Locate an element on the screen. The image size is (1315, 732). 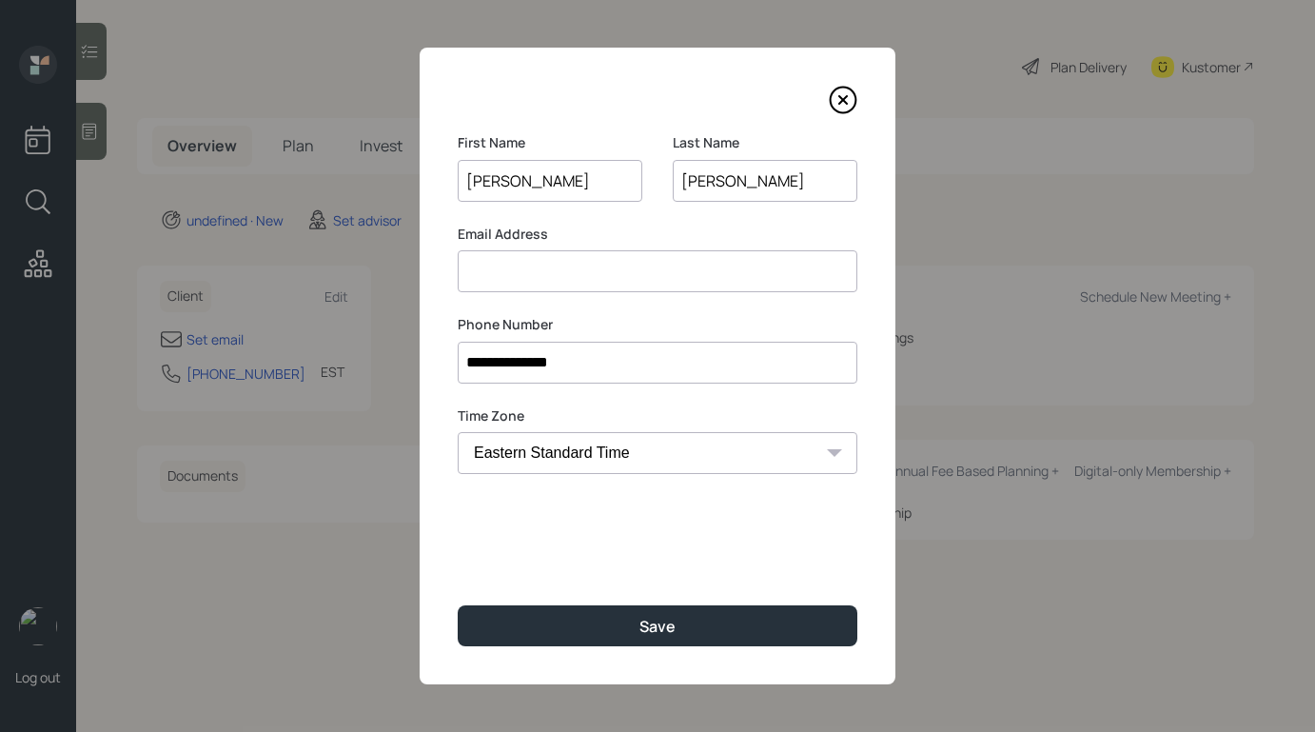
label: First Name is located at coordinates (550, 143).